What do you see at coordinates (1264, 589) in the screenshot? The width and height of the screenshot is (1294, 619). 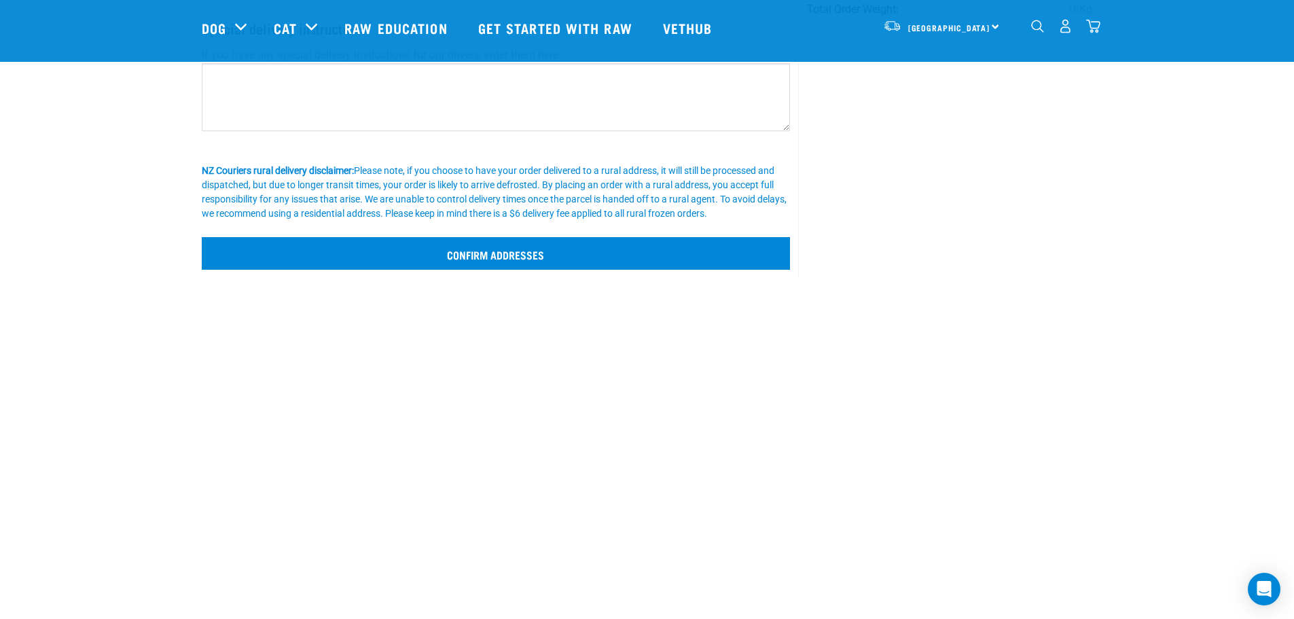 I see `div: Open Intercom Messenger` at bounding box center [1264, 589].